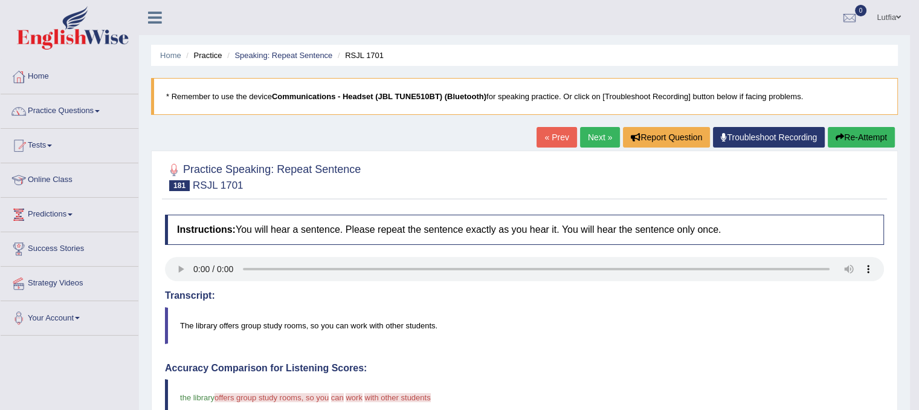 The height and width of the screenshot is (410, 919). What do you see at coordinates (525, 296) in the screenshot?
I see `h4: Transcript:` at bounding box center [525, 296].